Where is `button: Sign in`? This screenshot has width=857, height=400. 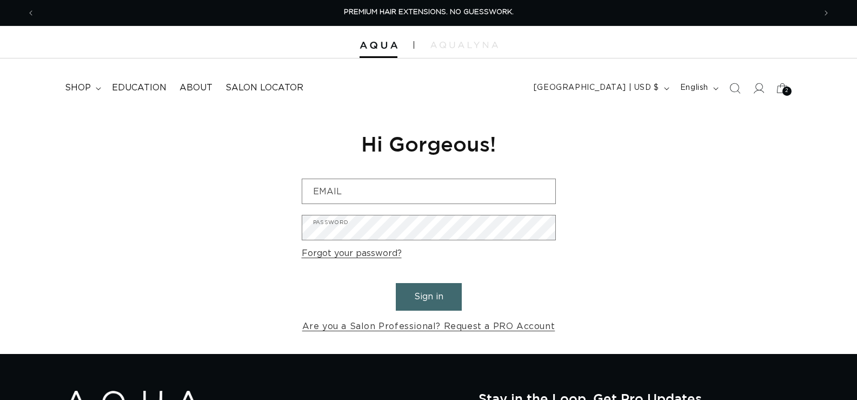 button: Sign in is located at coordinates (429, 296).